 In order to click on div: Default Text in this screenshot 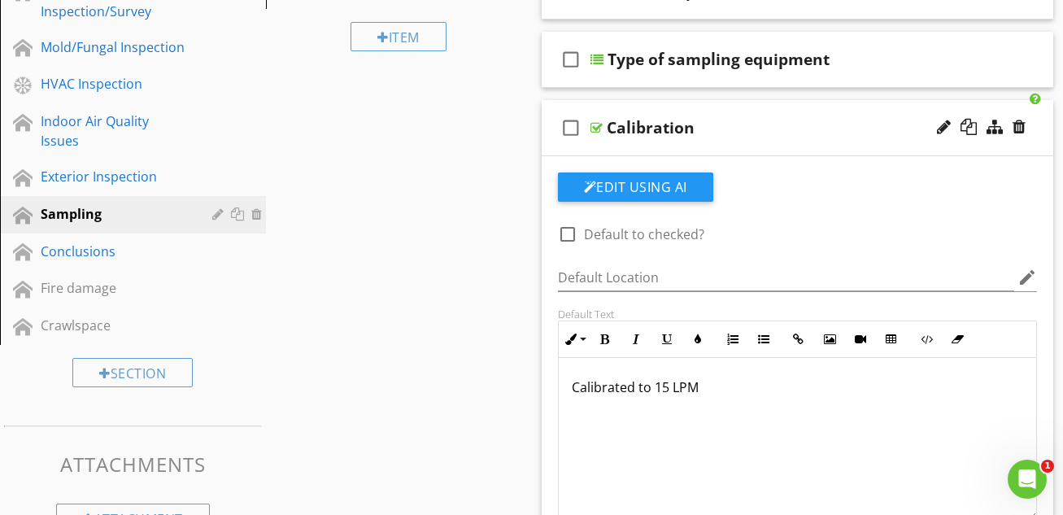, I will do `click(798, 314)`.